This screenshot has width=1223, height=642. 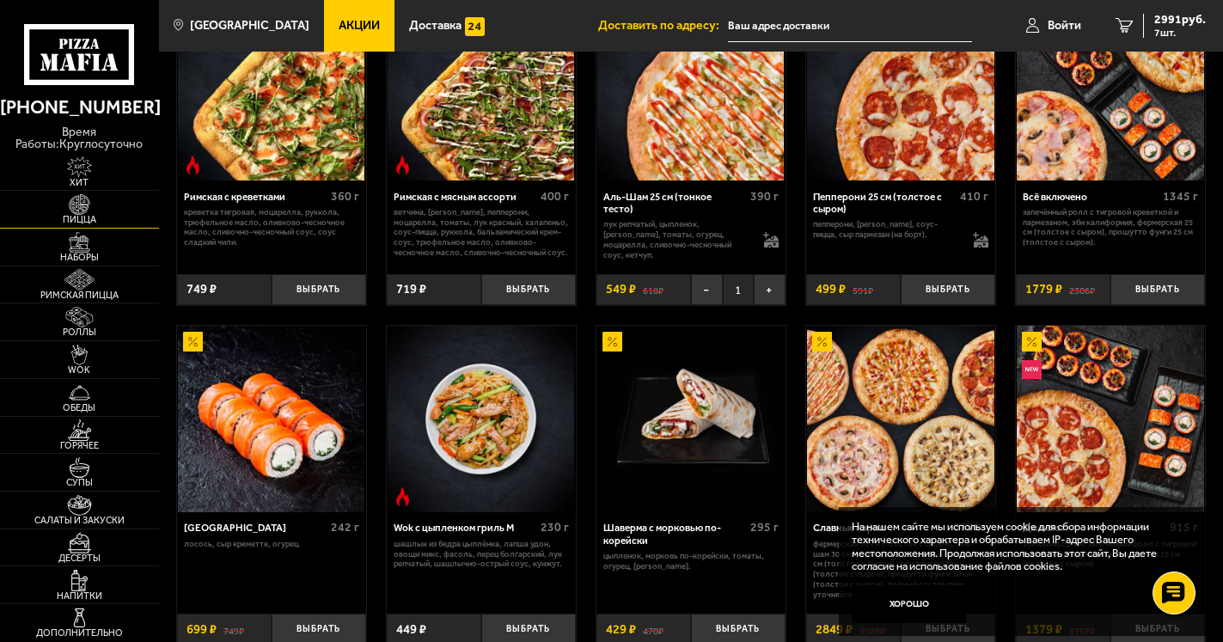 I want to click on div: Славные парни, so click(x=881, y=528).